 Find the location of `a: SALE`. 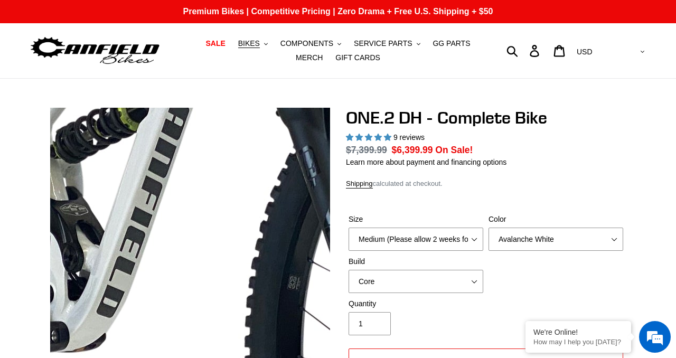

a: SALE is located at coordinates (215, 43).